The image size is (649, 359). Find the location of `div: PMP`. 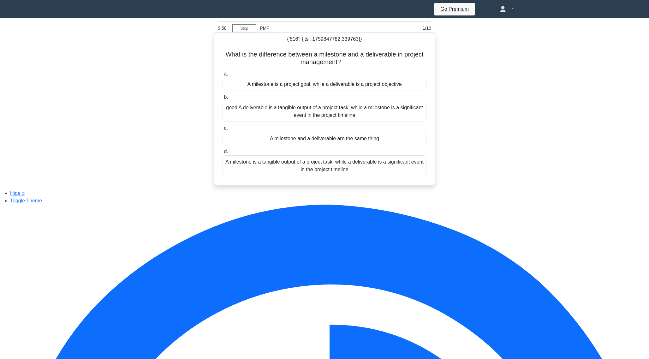

div: PMP is located at coordinates (299, 28).